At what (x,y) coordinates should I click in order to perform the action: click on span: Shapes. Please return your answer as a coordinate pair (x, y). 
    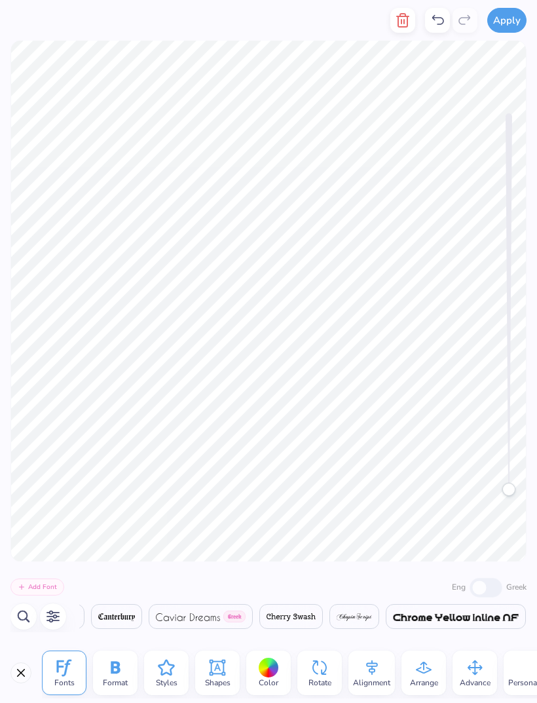
    Looking at the image, I should click on (217, 682).